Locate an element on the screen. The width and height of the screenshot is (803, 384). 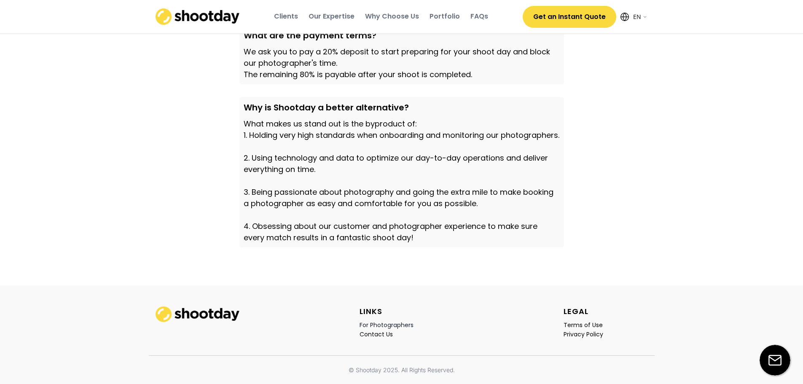
div: © Shootday 2025. All Rights Reserved. is located at coordinates (402, 370).